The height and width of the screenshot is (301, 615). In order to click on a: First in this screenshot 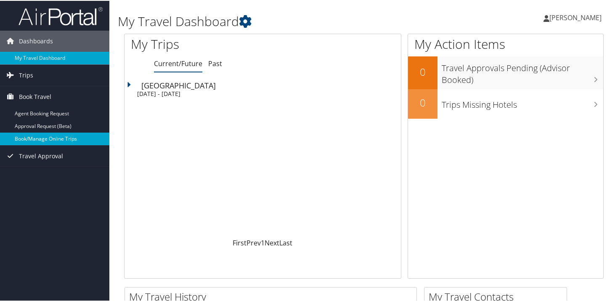, I will do `click(239, 242)`.